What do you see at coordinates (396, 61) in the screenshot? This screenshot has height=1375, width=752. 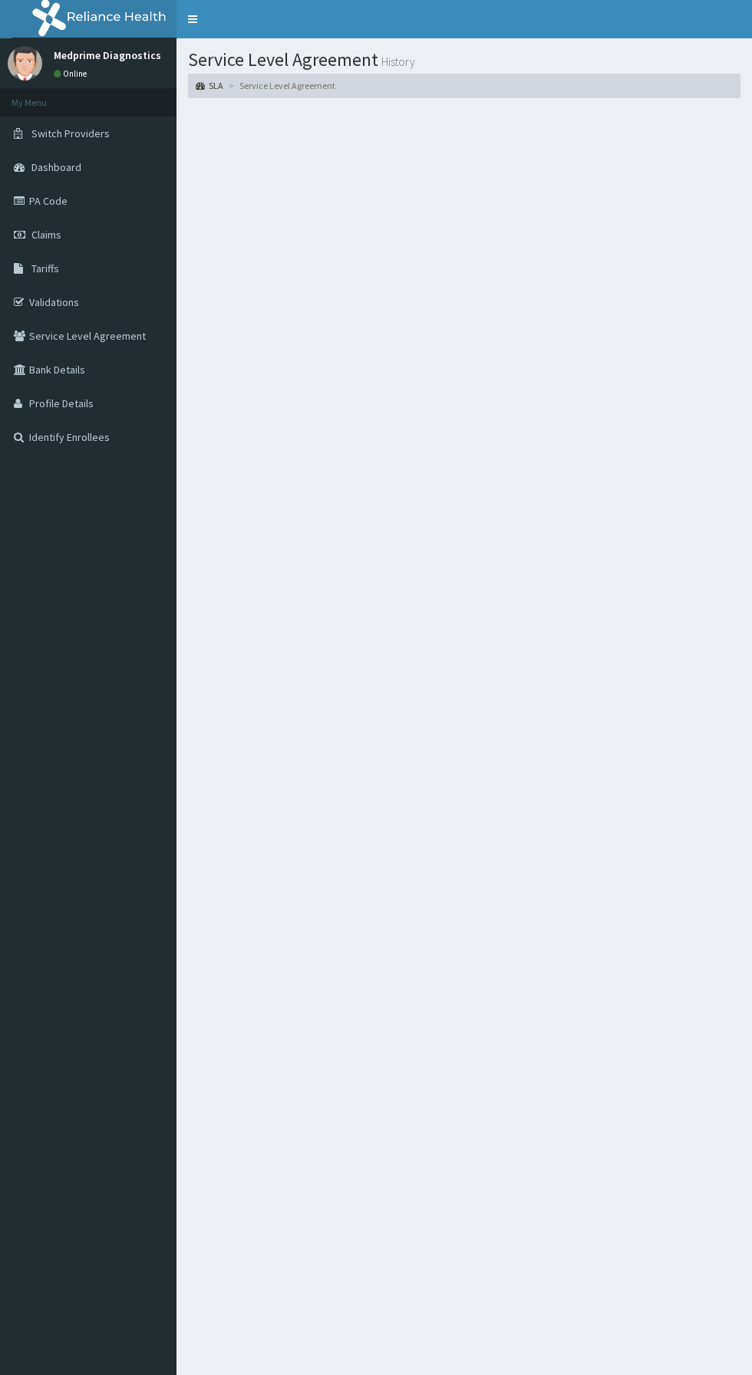 I see `small: History` at bounding box center [396, 61].